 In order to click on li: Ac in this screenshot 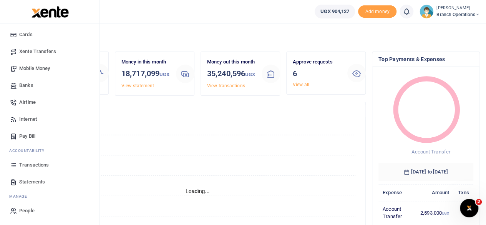, I will do `click(50, 150)`.